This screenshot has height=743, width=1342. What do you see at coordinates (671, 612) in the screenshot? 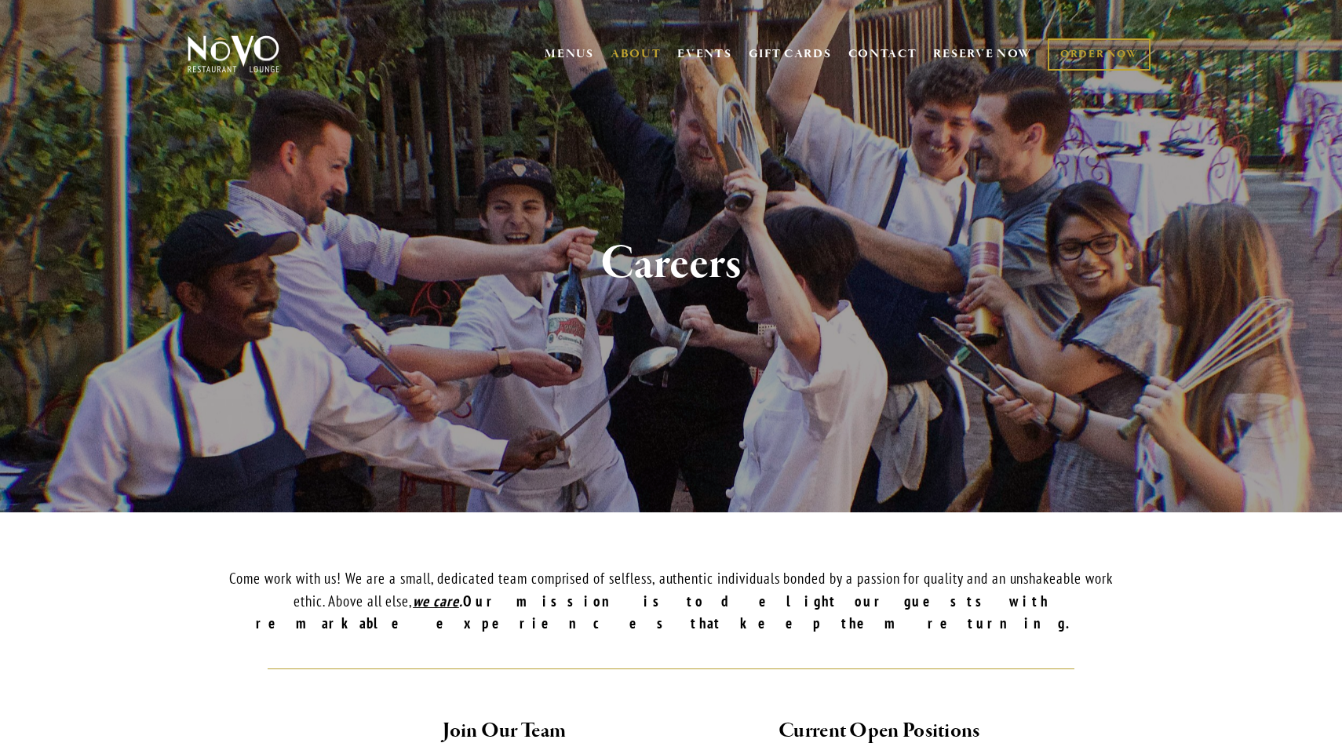
I see `strong: Our mission is to delight our guests with remarkable experiences that keep them returning.` at bounding box center [671, 612].